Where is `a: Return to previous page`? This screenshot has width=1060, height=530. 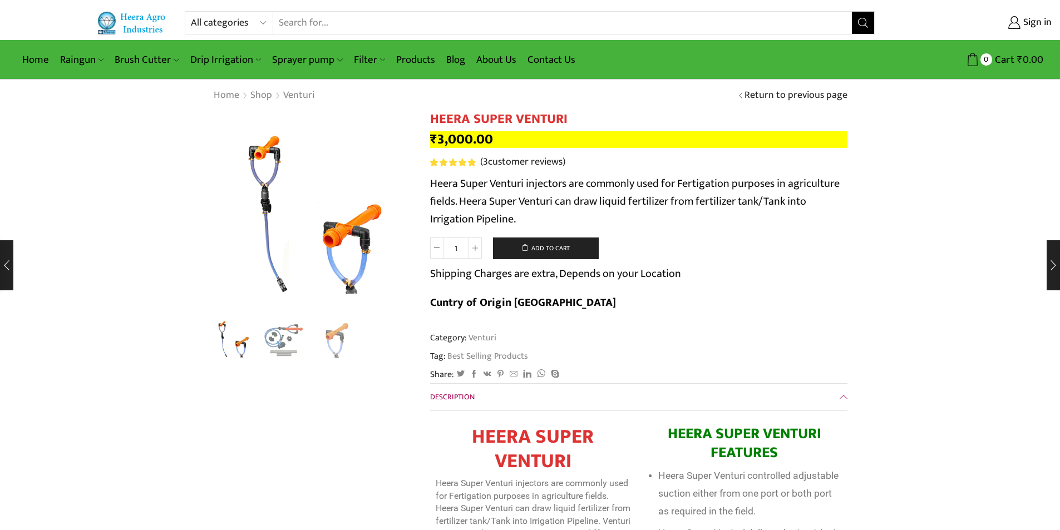
a: Return to previous page is located at coordinates (796, 96).